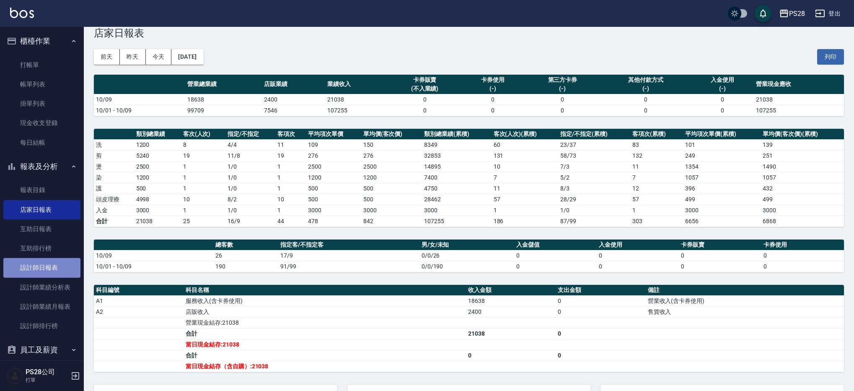 The width and height of the screenshot is (854, 391). I want to click on th: 男/女/未知, so click(467, 245).